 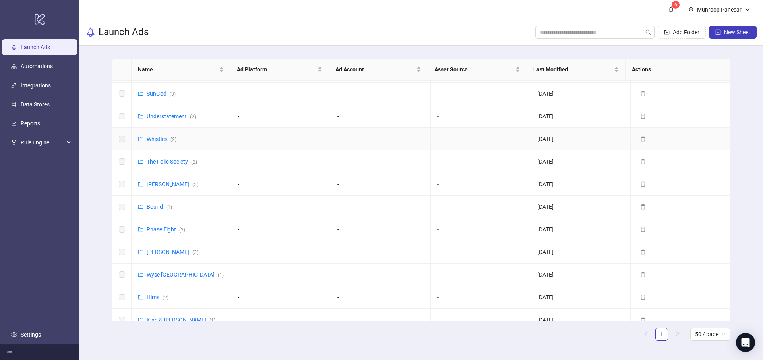 What do you see at coordinates (576, 70) in the screenshot?
I see `th: Last Modified` at bounding box center [576, 70].